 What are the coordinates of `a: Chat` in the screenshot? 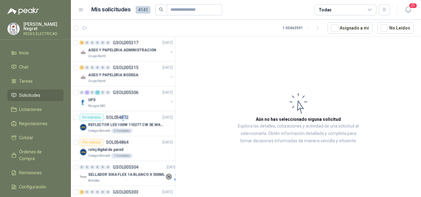 It's located at (35, 67).